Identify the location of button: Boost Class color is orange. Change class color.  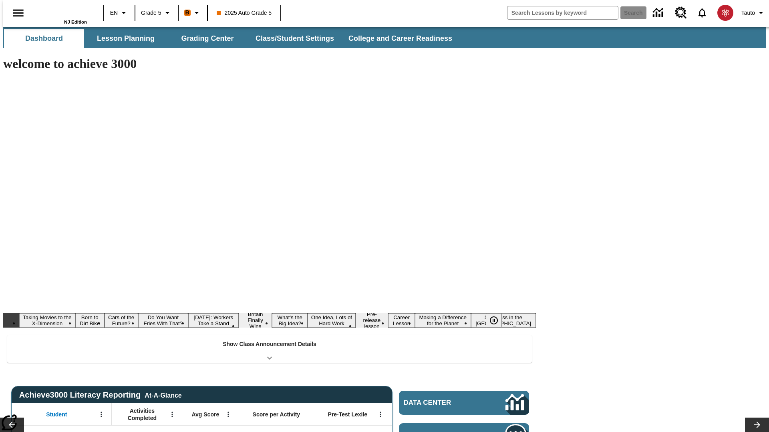
(193, 13).